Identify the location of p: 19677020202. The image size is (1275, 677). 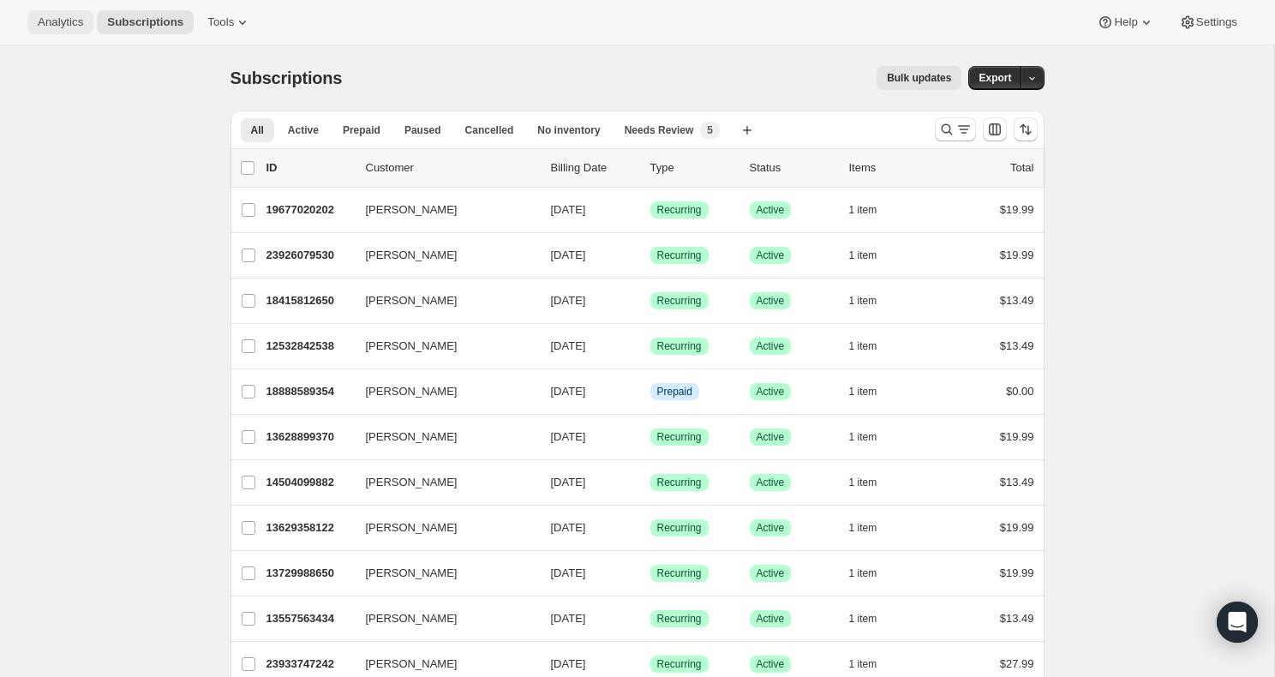
(309, 210).